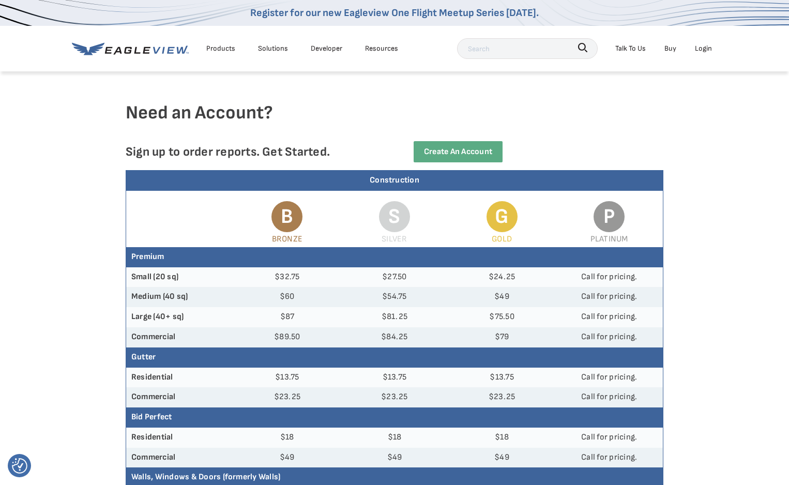  Describe the element at coordinates (395, 357) in the screenshot. I see `th: Gutter` at that location.